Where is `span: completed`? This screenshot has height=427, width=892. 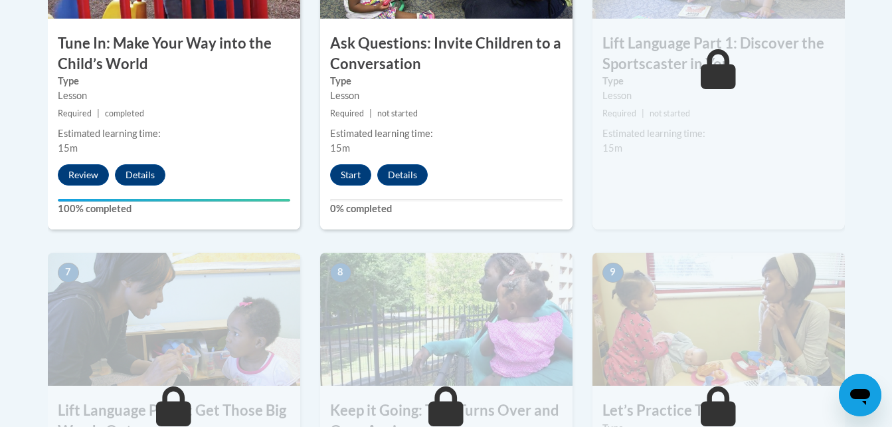 span: completed is located at coordinates (124, 113).